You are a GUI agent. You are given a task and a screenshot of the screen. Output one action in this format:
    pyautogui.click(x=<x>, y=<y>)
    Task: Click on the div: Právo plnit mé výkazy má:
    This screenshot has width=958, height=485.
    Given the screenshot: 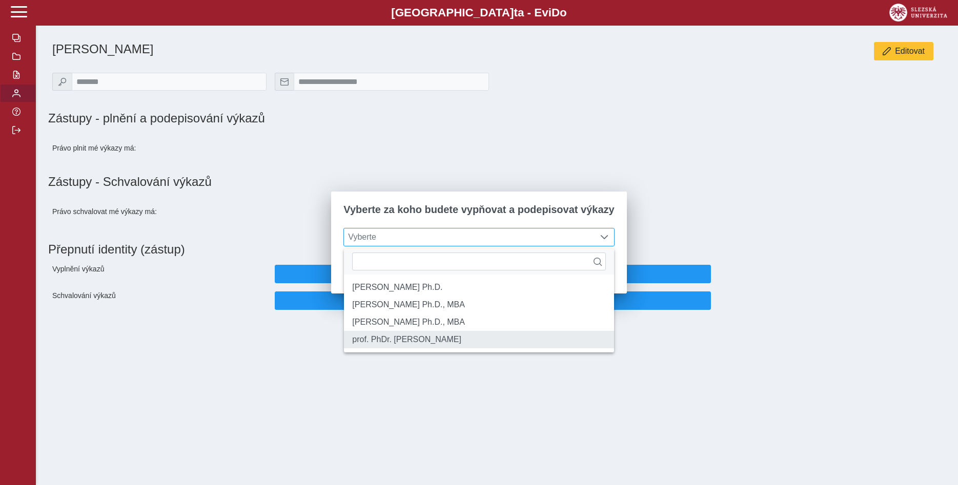 What is the action you would take?
    pyautogui.click(x=159, y=148)
    